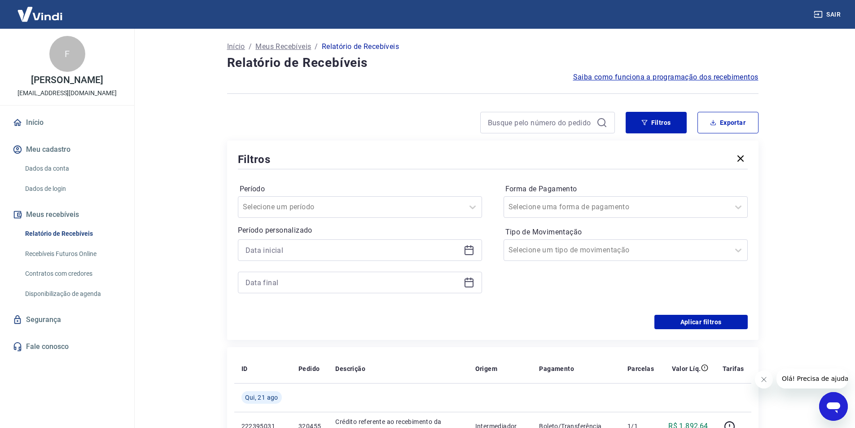 This screenshot has width=855, height=428. Describe the element at coordinates (665, 77) in the screenshot. I see `span: Saiba como funciona a programação dos recebimentos` at that location.